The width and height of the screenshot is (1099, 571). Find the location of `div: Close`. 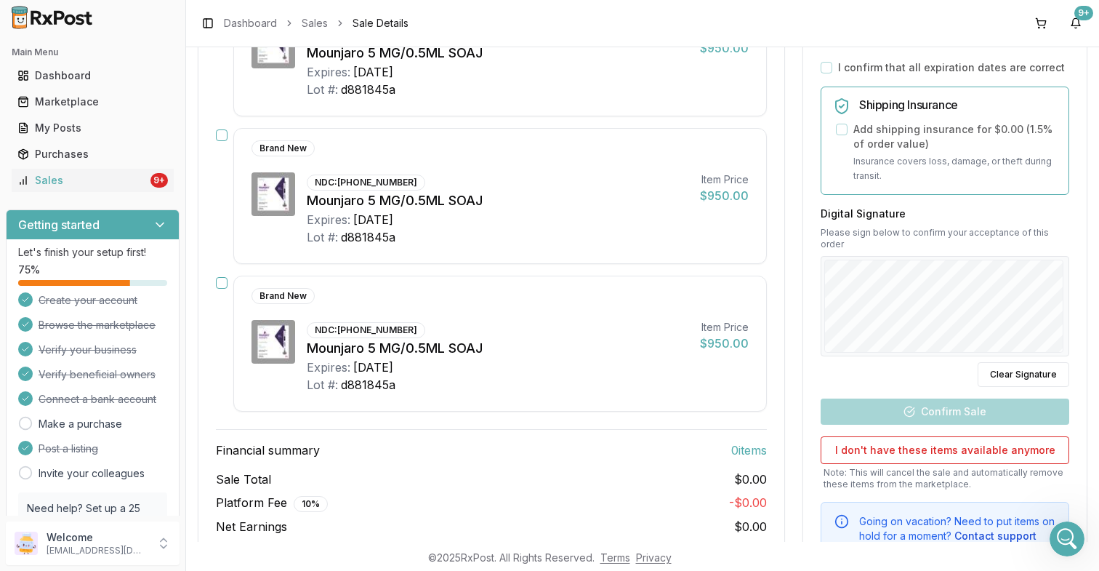

div: Close is located at coordinates (268, 19).